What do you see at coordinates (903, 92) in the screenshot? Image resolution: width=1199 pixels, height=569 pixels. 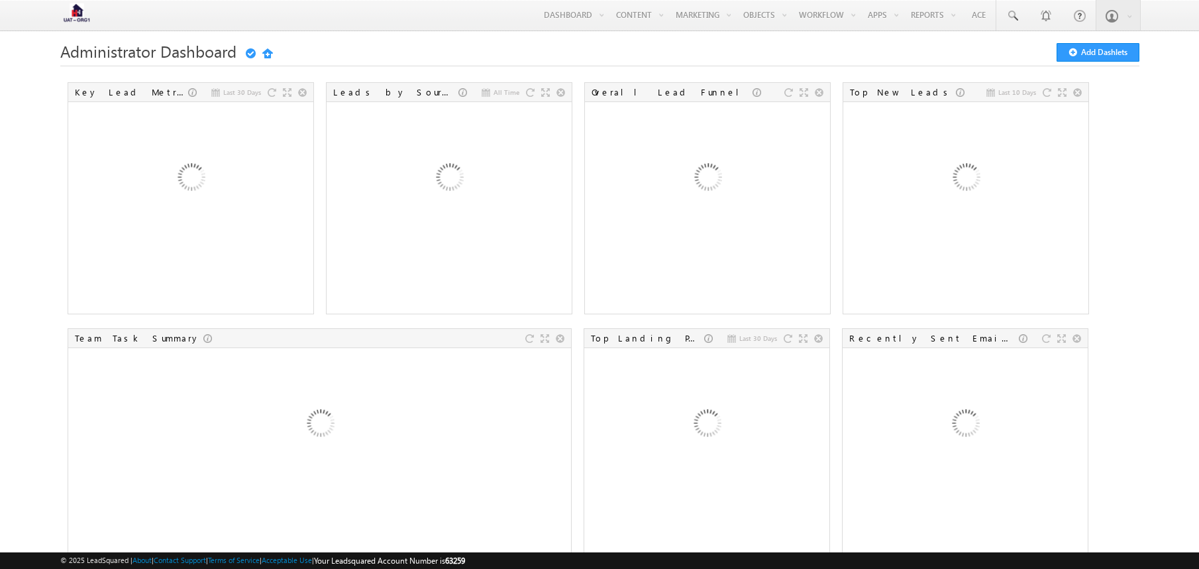 I see `div: Top New Leads` at bounding box center [903, 92].